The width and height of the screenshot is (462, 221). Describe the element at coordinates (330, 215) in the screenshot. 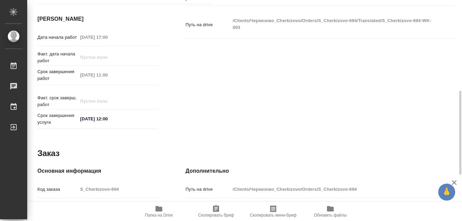

I see `span: Обновить файлы` at that location.